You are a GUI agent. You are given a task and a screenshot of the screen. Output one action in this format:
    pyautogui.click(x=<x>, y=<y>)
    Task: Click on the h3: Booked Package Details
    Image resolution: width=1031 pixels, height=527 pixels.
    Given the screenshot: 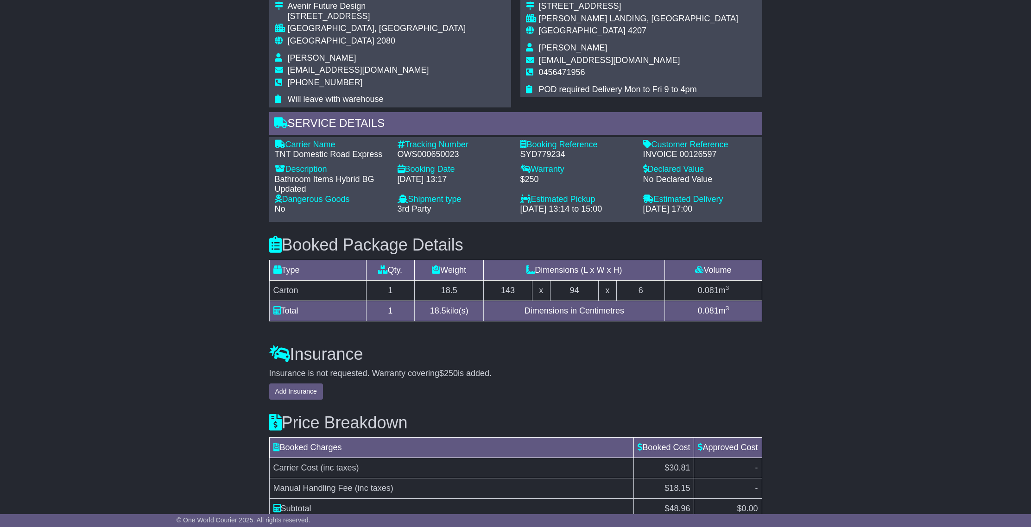 What is the action you would take?
    pyautogui.click(x=516, y=245)
    